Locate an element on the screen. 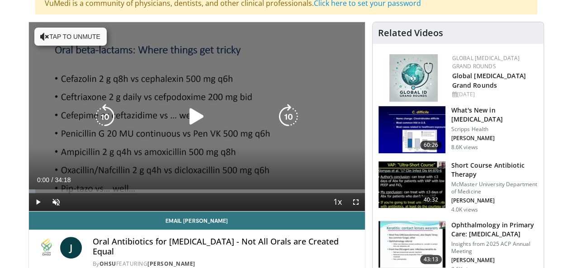  h4: Related Videos is located at coordinates (410, 33).